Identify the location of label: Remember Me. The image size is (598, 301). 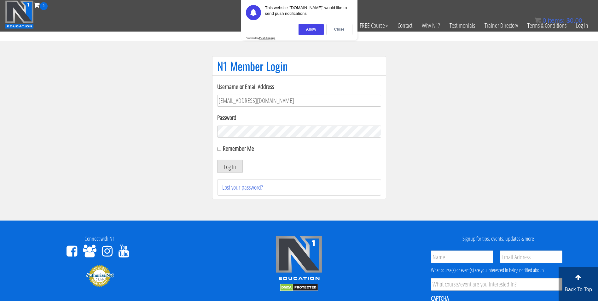
(238, 148).